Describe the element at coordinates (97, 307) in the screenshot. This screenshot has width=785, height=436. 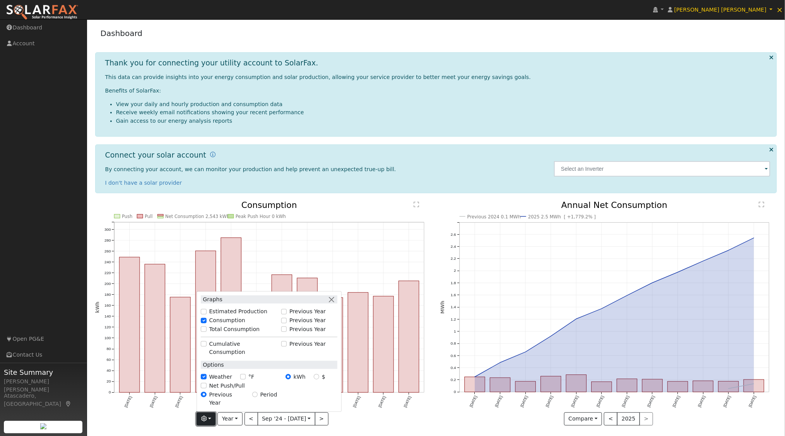
I see `text: kWh` at that location.